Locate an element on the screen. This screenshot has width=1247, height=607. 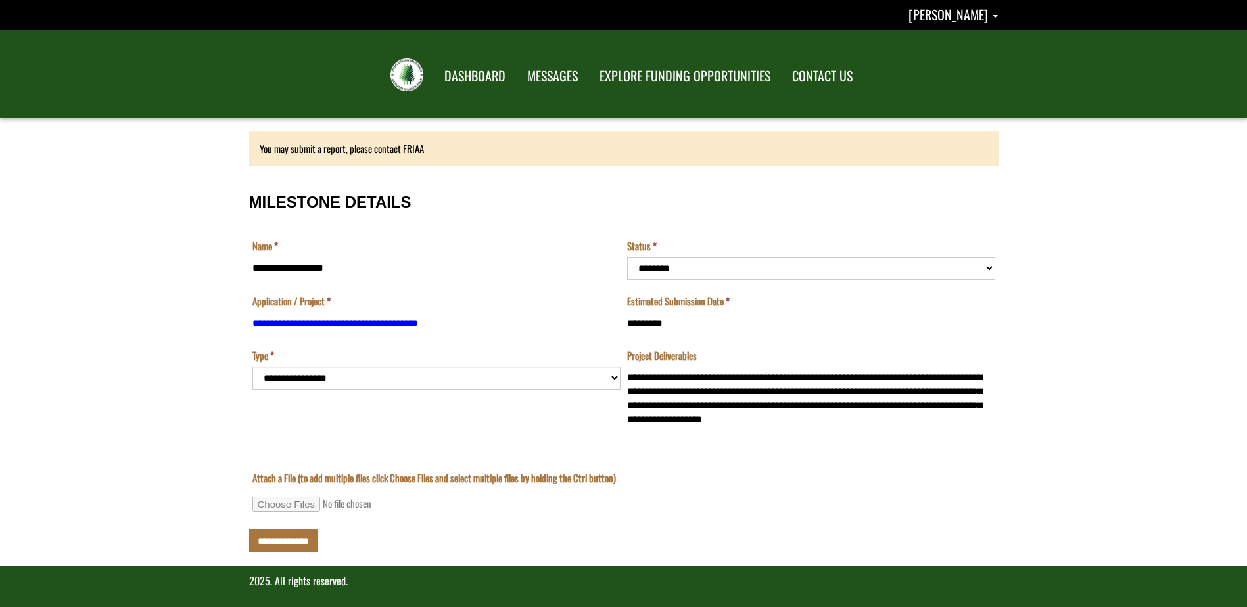
span: . All rights reserved. is located at coordinates (309, 581).